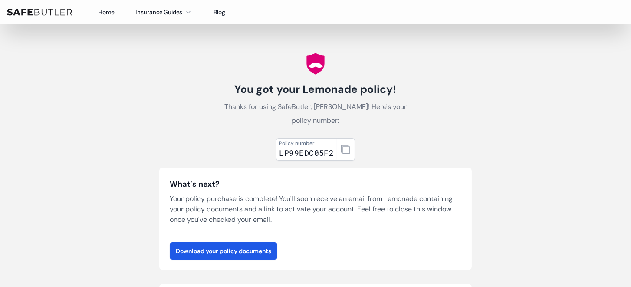 The width and height of the screenshot is (631, 287). I want to click on img: SafeButler Text Logo, so click(39, 12).